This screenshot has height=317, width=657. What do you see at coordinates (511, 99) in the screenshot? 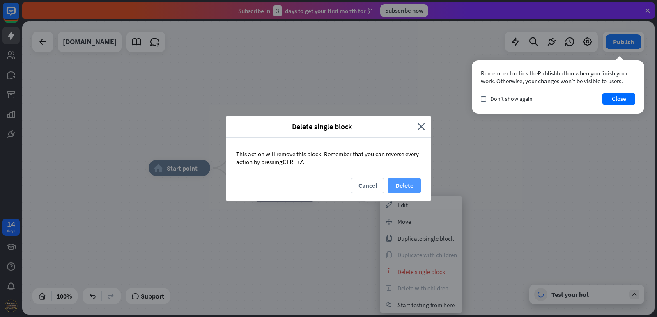
I see `span: Don't show again` at bounding box center [511, 99].